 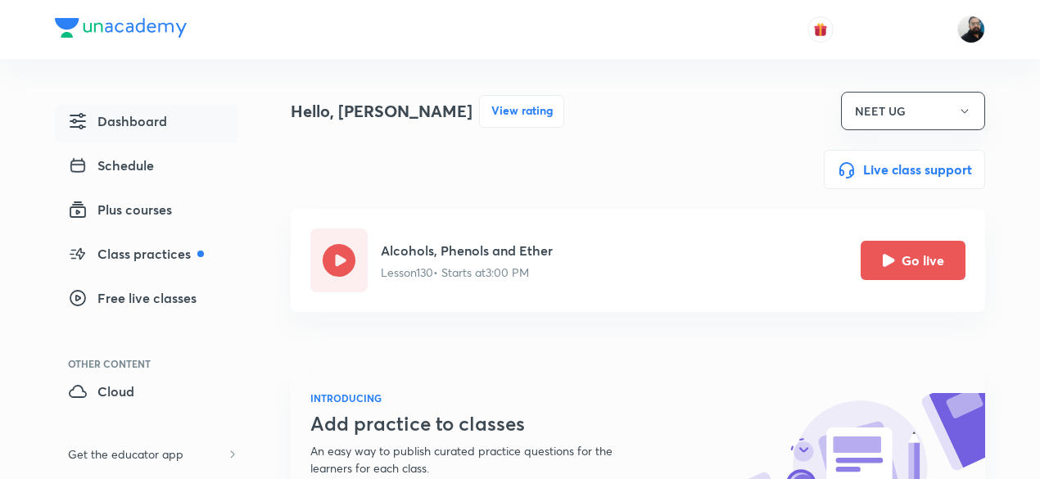 What do you see at coordinates (971, 29) in the screenshot?
I see `img: Sumit Kumar Agrawal` at bounding box center [971, 29].